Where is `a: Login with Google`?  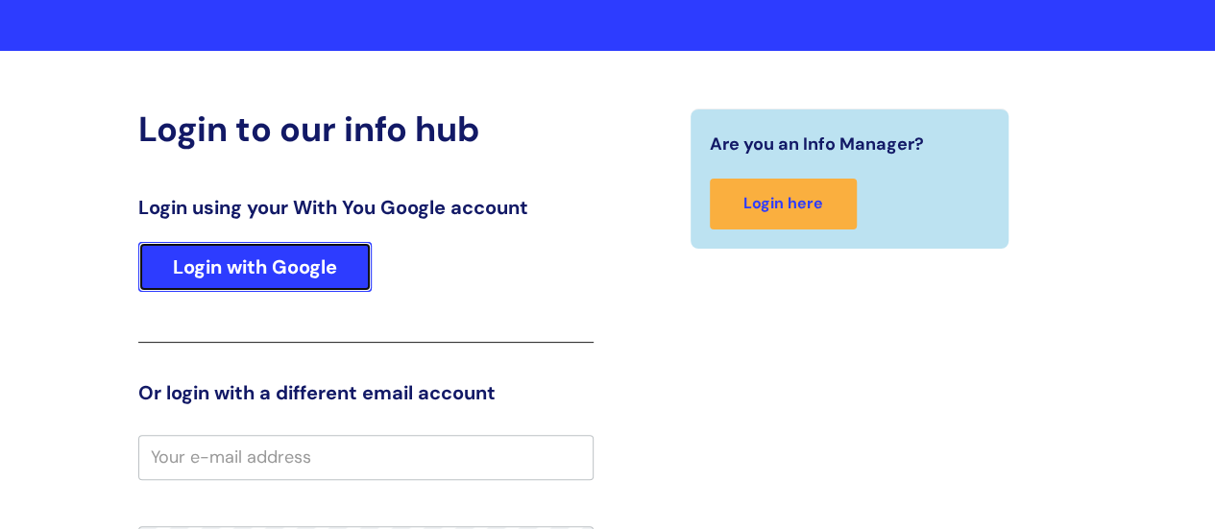
a: Login with Google is located at coordinates (254, 267).